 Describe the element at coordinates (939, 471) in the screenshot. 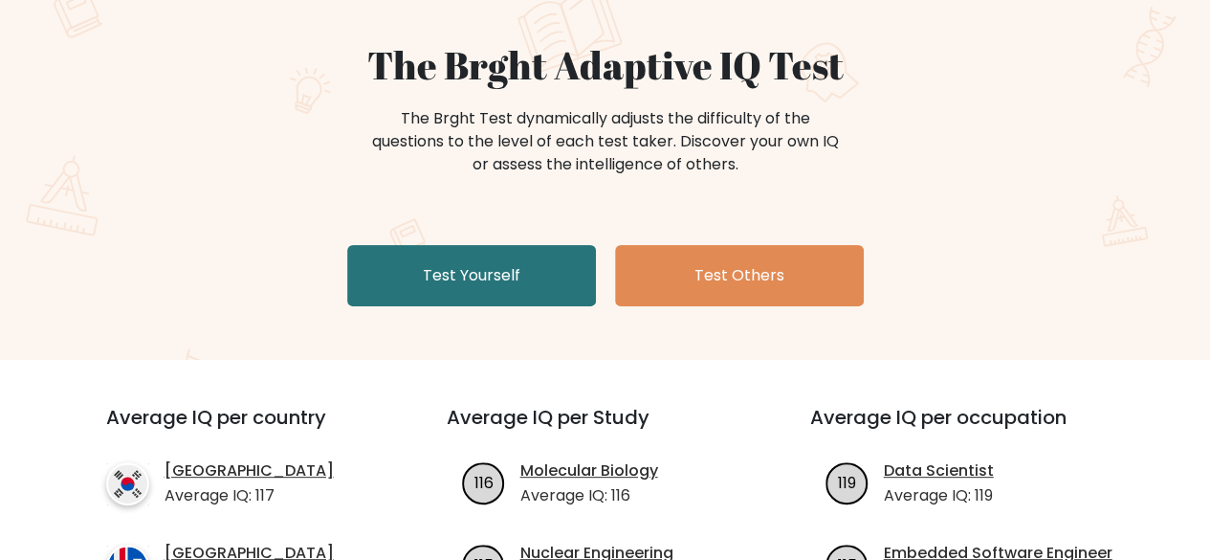

I see `a: Data Scientist` at that location.